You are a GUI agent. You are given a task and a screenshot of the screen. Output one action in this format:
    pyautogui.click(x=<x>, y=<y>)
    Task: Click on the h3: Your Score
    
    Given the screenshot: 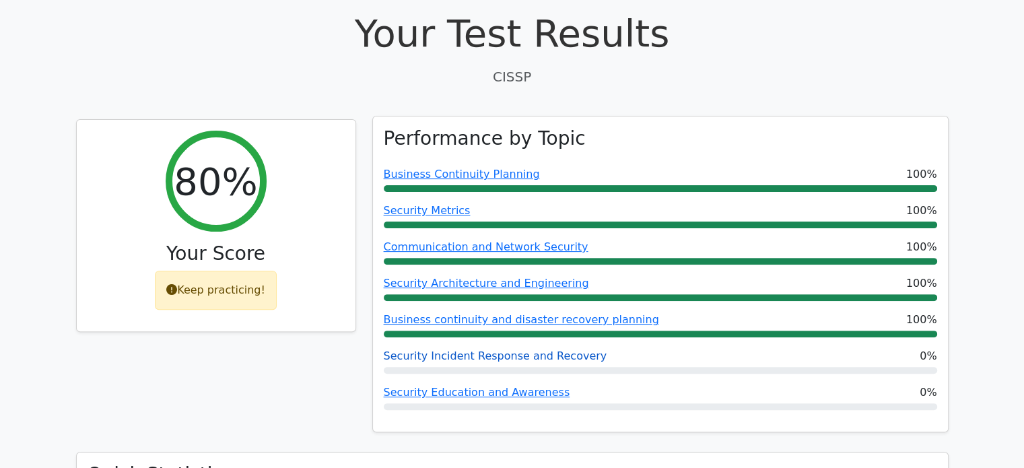 What is the action you would take?
    pyautogui.click(x=216, y=254)
    